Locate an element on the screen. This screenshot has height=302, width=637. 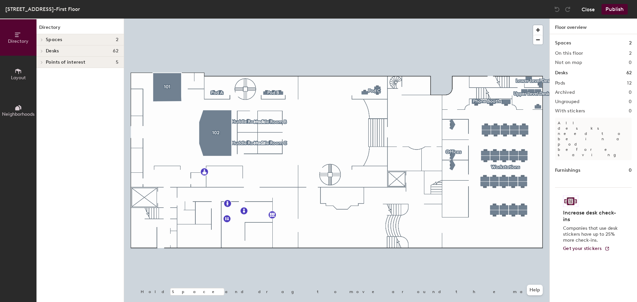
h2: Archived is located at coordinates (564, 93).